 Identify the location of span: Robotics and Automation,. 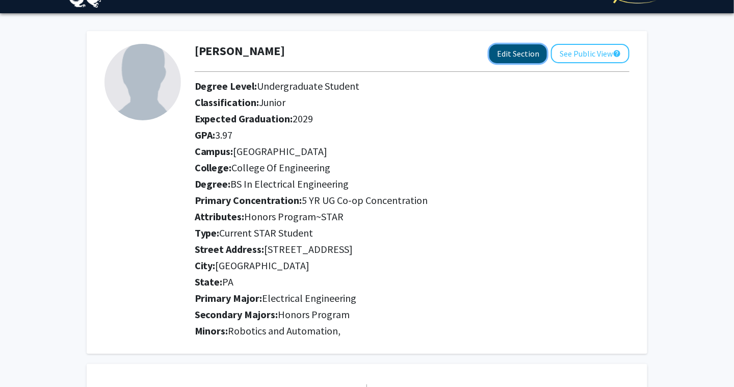
(284, 330).